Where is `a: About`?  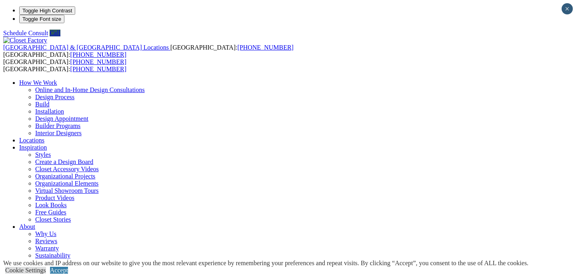 a: About is located at coordinates (27, 226).